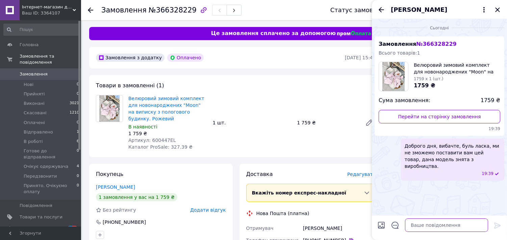 This screenshot has height=240, width=507. I want to click on div: Повернутися назад, so click(90, 10).